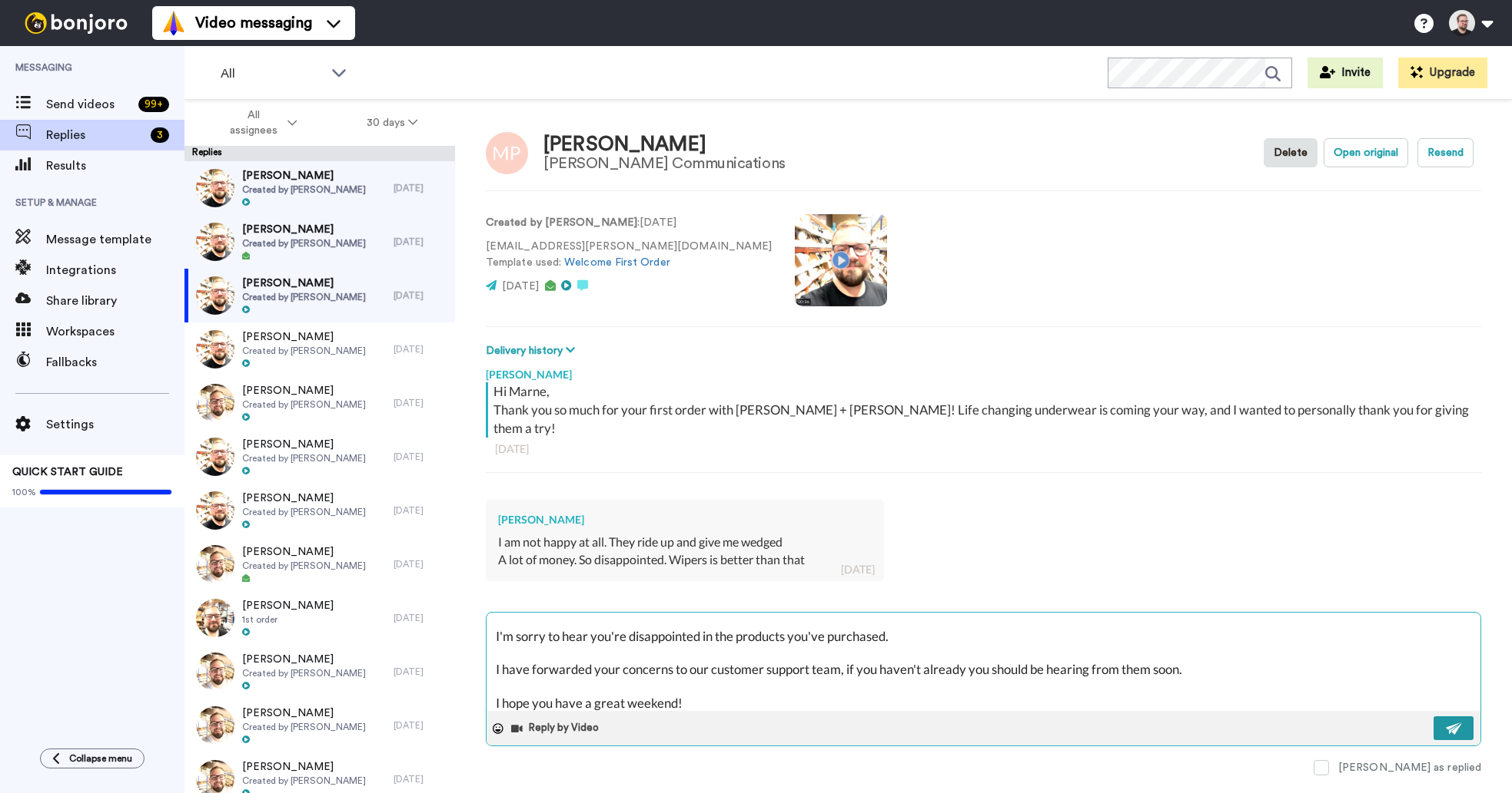  I want to click on img: efa524da-70a9-41f2-aa42-4cb2d5cfdec7-thumb.jpg, so click(215, 619).